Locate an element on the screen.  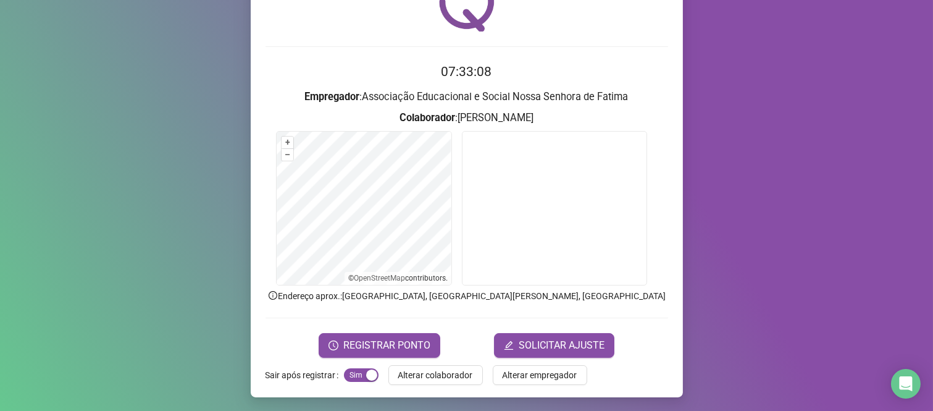
li: © contributors. is located at coordinates (398, 278).